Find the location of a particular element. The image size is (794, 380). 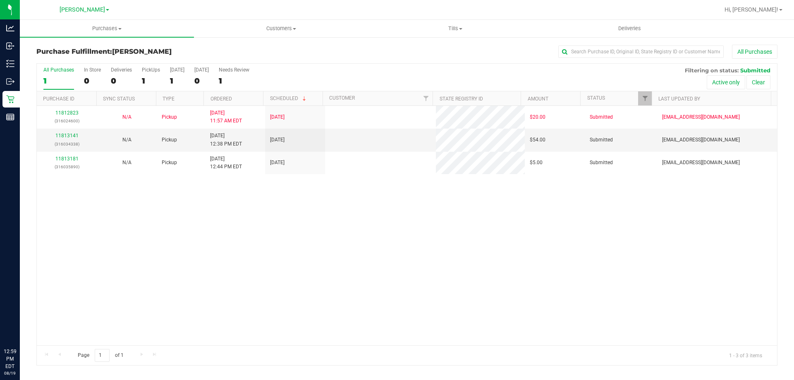

button: Clear is located at coordinates (758, 82).